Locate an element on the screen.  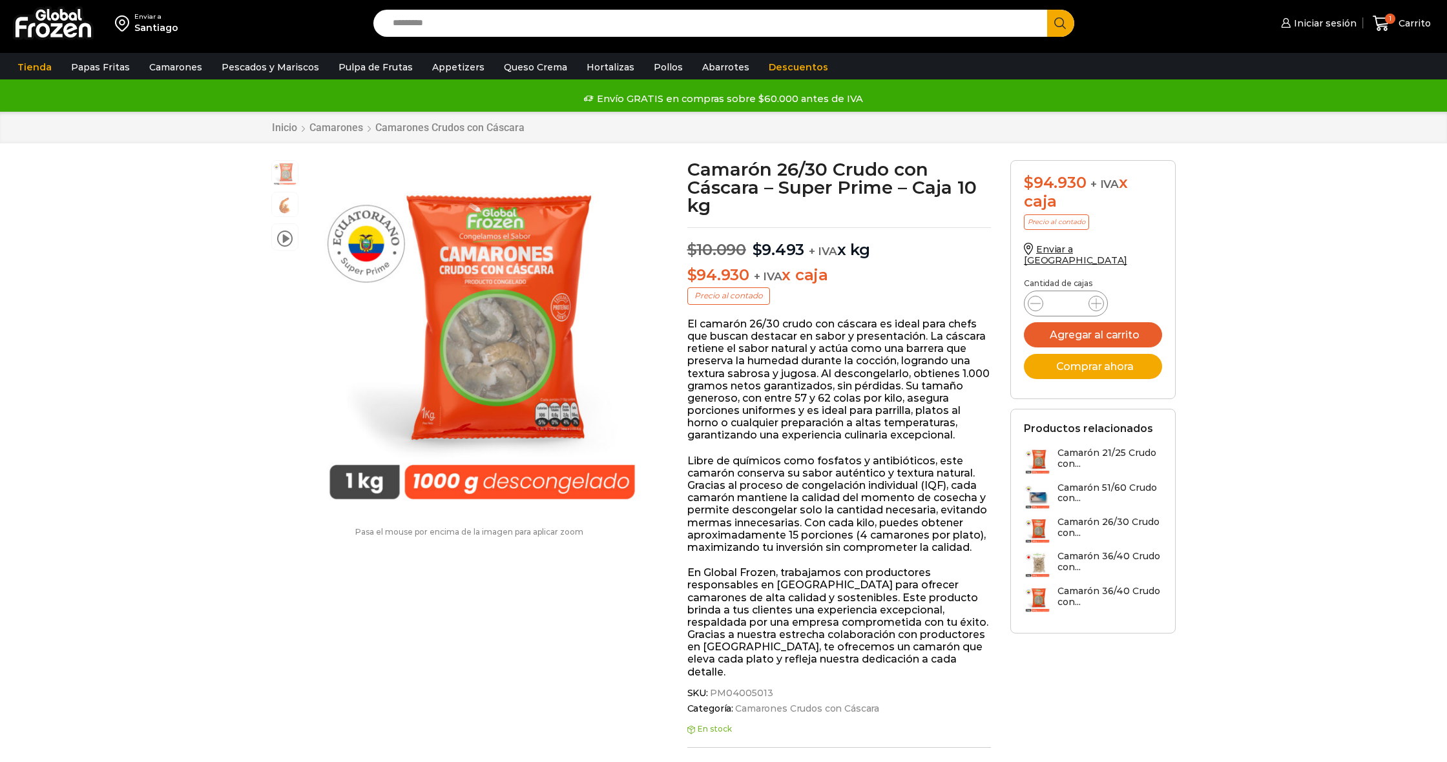
a: Queso Crema is located at coordinates (536, 67).